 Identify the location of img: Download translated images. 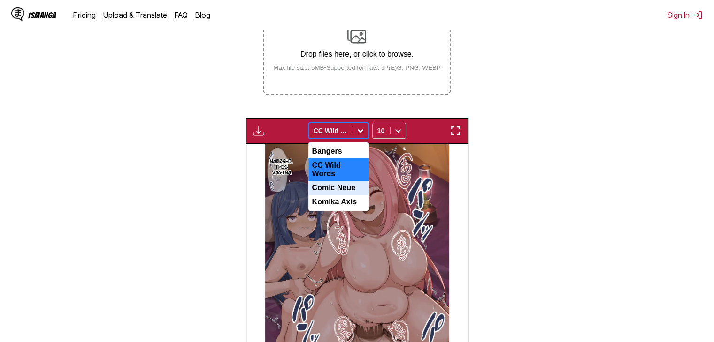
(258, 131).